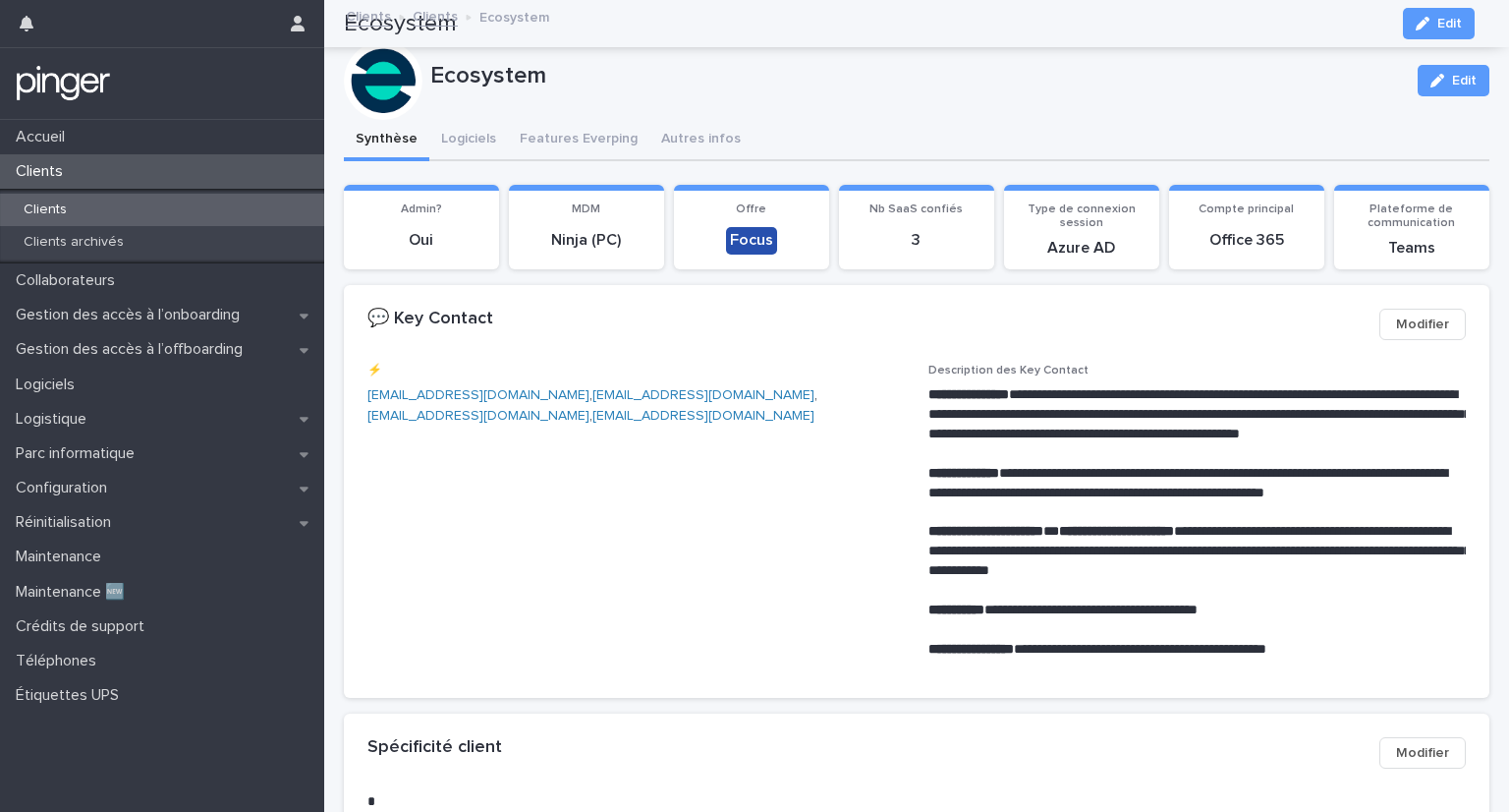  Describe the element at coordinates (70, 695) in the screenshot. I see `p: Étiquettes UPS` at that location.